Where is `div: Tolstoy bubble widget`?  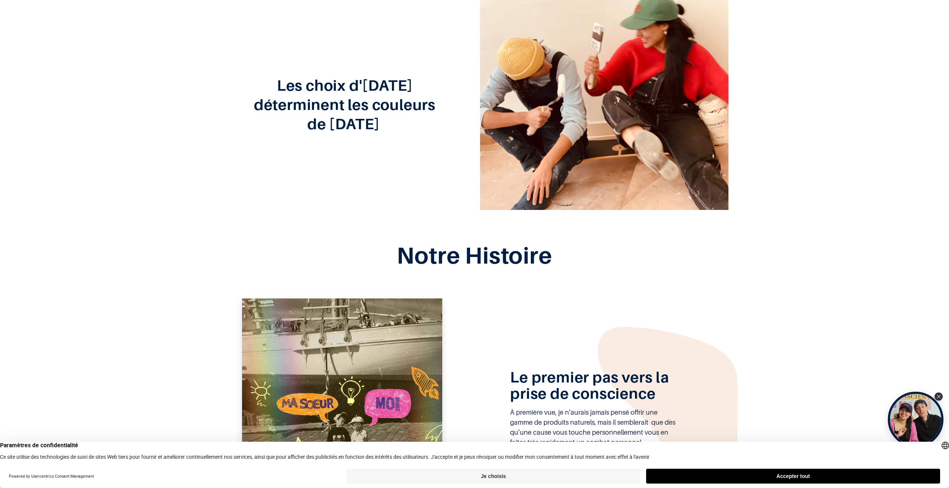
div: Tolstoy bubble widget is located at coordinates (915, 420).